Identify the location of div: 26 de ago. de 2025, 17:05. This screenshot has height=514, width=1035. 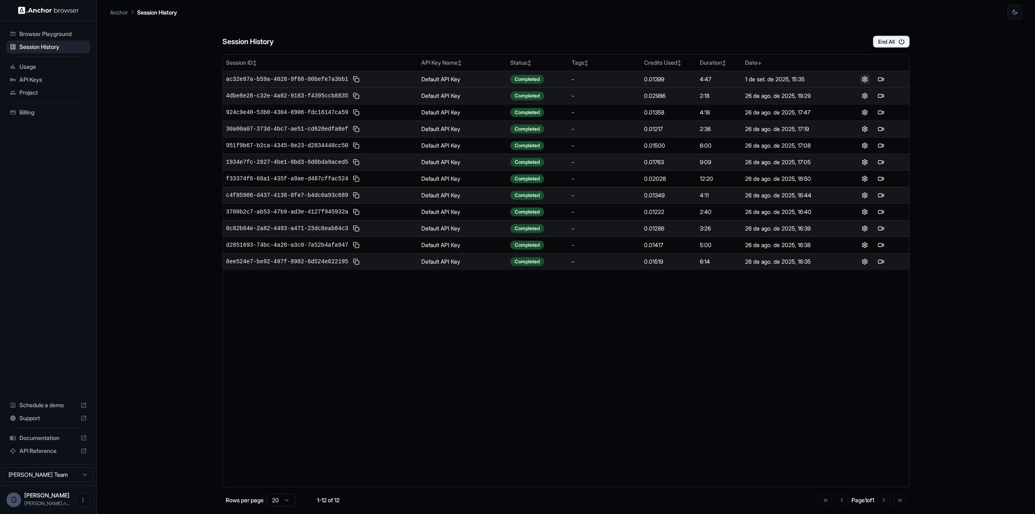
(789, 162).